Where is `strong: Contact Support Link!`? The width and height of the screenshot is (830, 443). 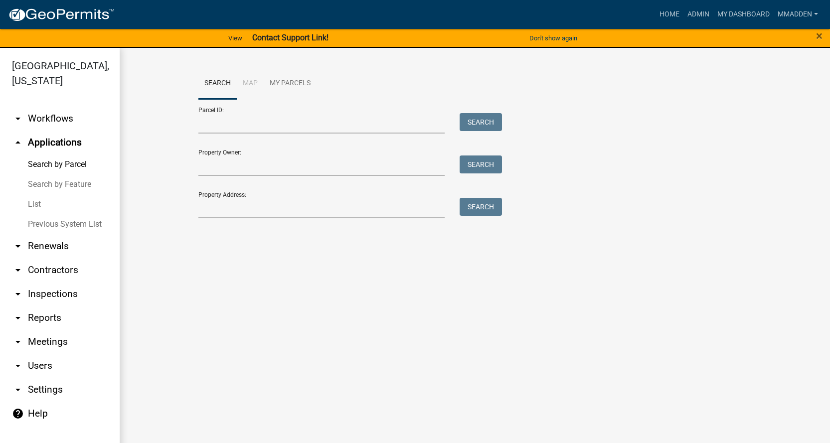 strong: Contact Support Link! is located at coordinates (290, 37).